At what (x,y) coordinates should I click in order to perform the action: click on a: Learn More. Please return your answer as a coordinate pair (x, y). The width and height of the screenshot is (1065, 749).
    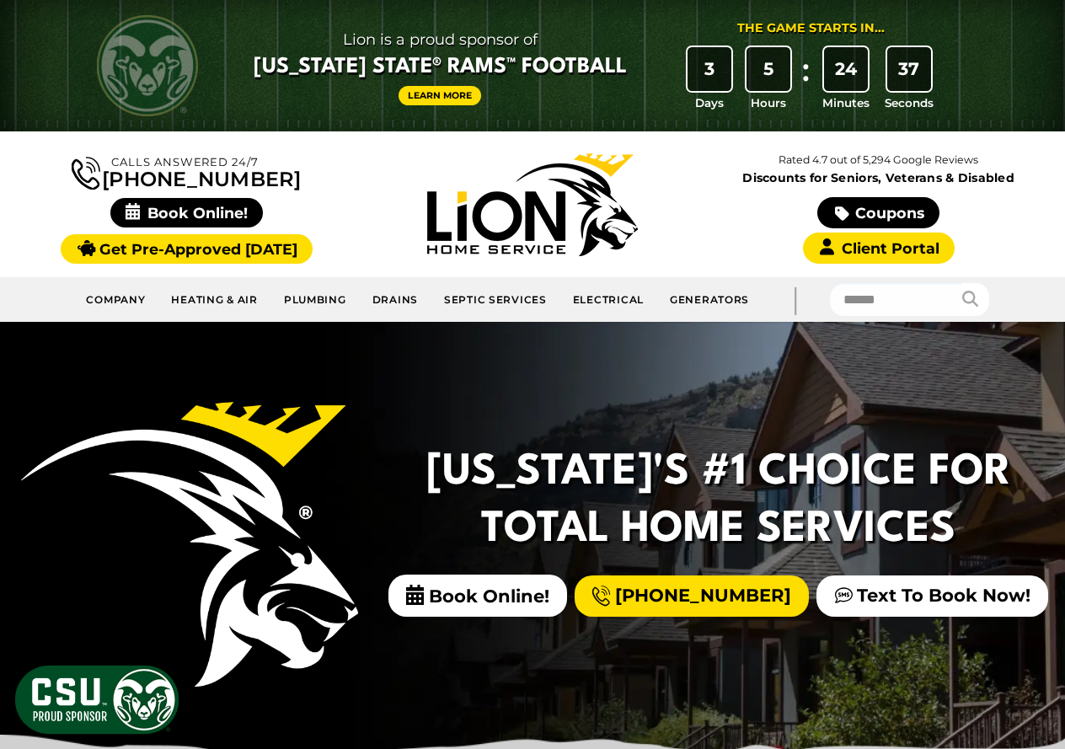
    Looking at the image, I should click on (440, 95).